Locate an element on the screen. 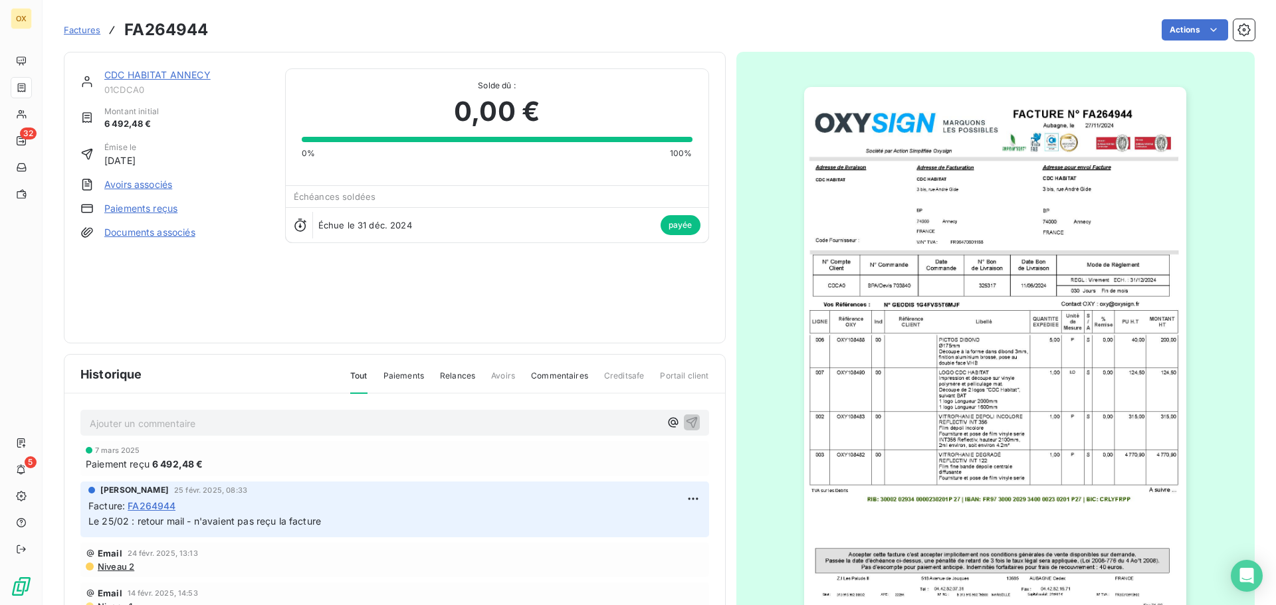 This screenshot has width=1276, height=605. span: 14 févr. 2025, 14:53 is located at coordinates (163, 593).